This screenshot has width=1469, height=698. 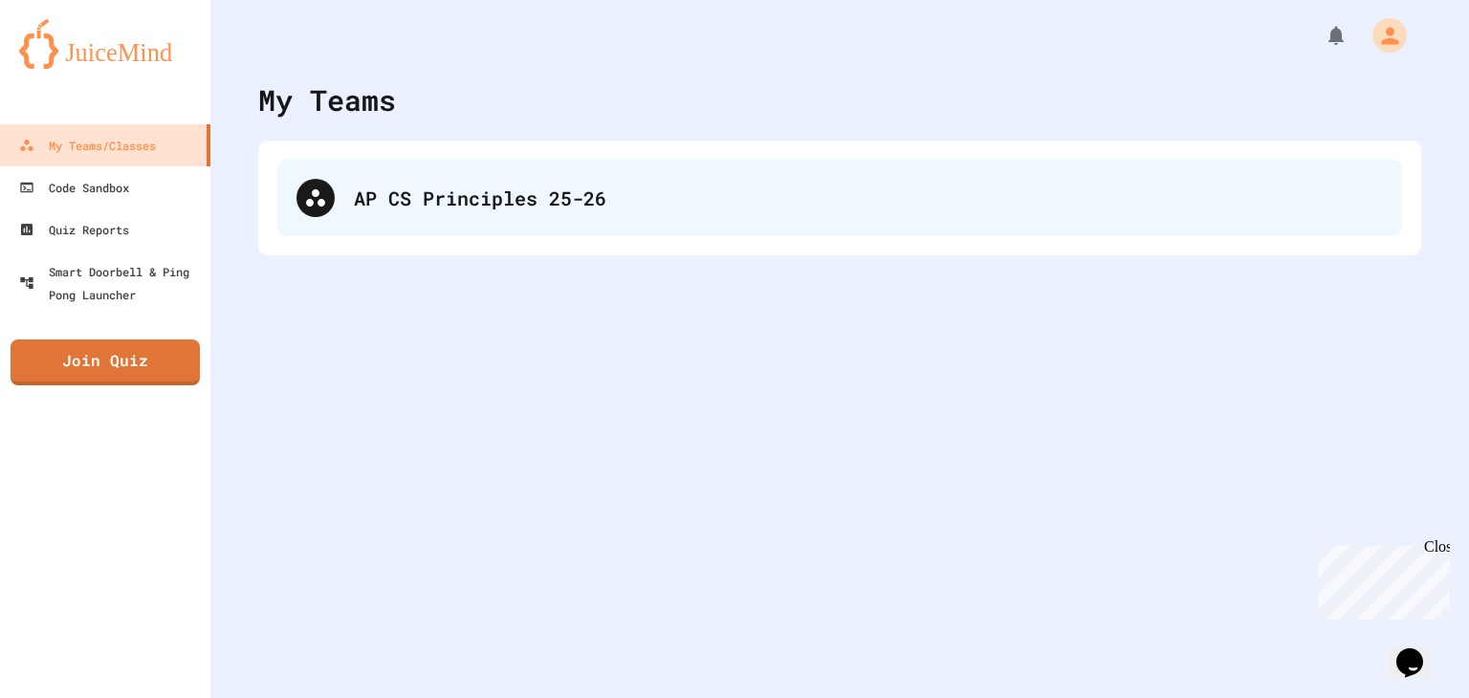 I want to click on div: My Account, so click(x=1382, y=35).